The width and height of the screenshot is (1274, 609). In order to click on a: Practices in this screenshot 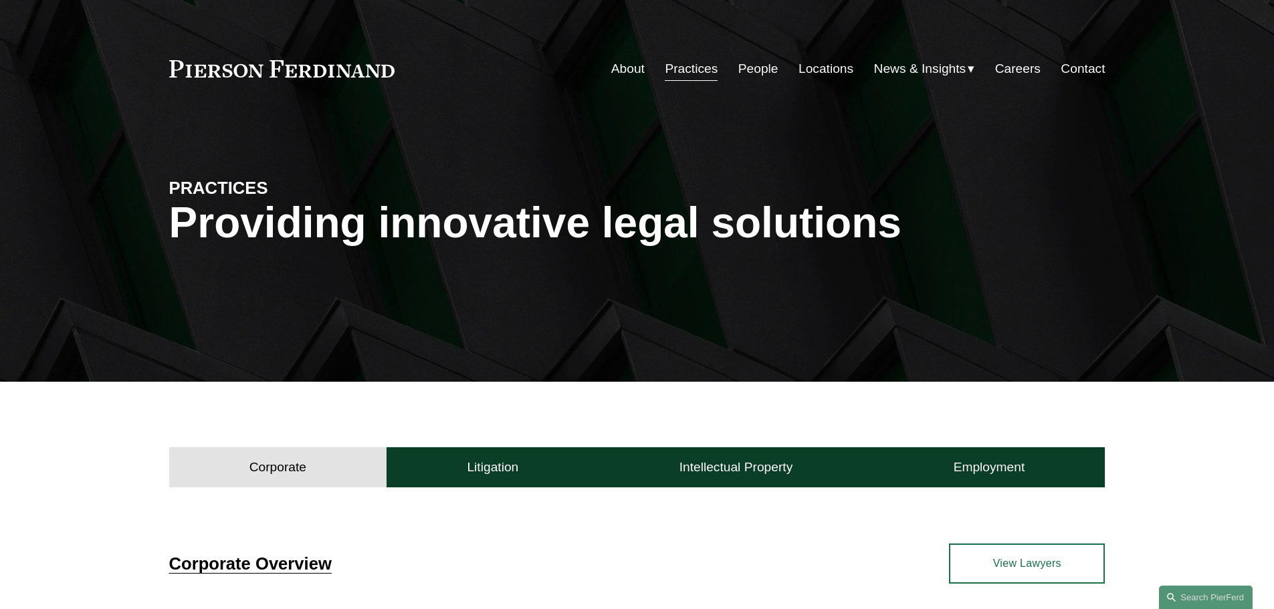, I will do `click(691, 69)`.